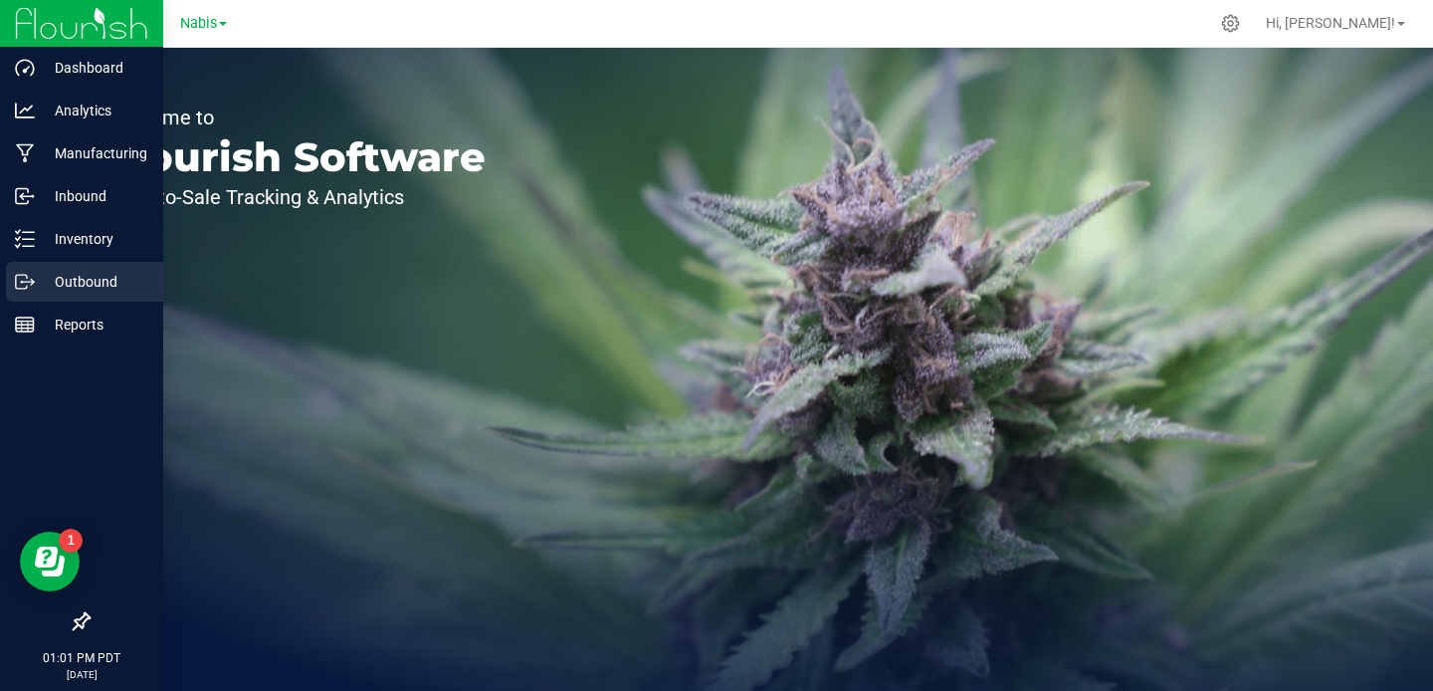  I want to click on span: Nabis, so click(198, 23).